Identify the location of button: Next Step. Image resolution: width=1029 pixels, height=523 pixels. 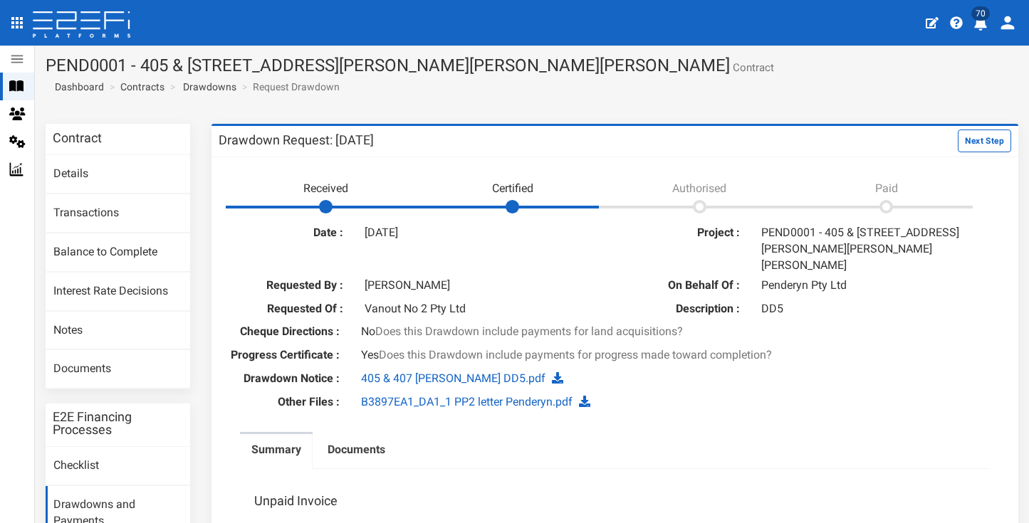
(984, 141).